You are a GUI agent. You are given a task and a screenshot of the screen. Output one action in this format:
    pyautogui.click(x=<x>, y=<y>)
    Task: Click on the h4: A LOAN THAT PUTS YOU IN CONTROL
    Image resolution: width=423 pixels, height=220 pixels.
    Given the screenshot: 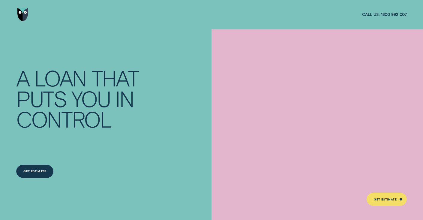 What is the action you would take?
    pyautogui.click(x=80, y=98)
    